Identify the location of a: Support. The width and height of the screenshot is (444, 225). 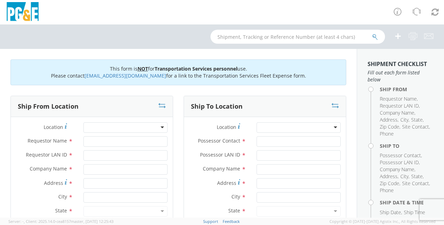
(211, 221).